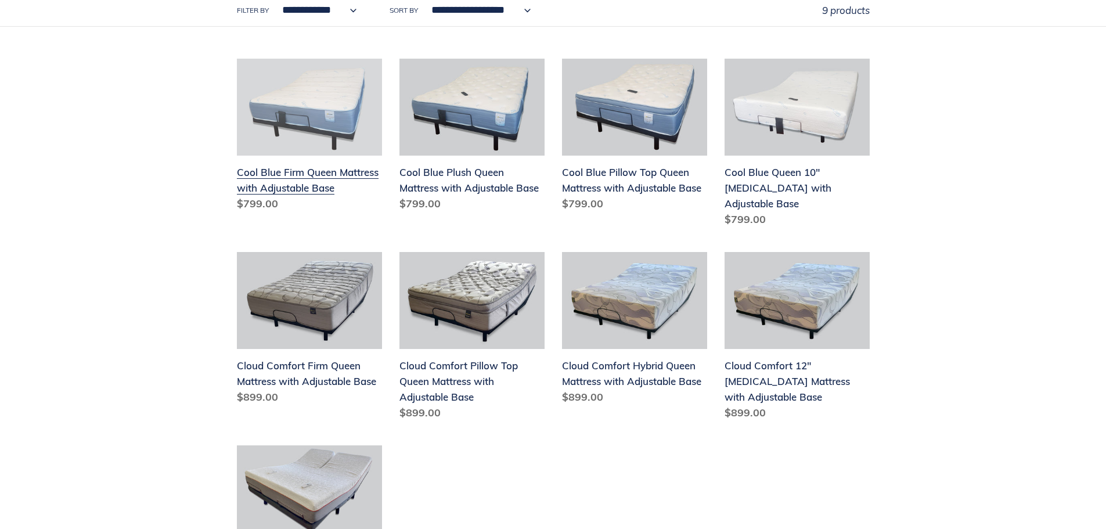 This screenshot has width=1106, height=529. Describe the element at coordinates (635, 137) in the screenshot. I see `a: Cool Blue Pillow Top Queen Mattress with Adjustable Base` at that location.